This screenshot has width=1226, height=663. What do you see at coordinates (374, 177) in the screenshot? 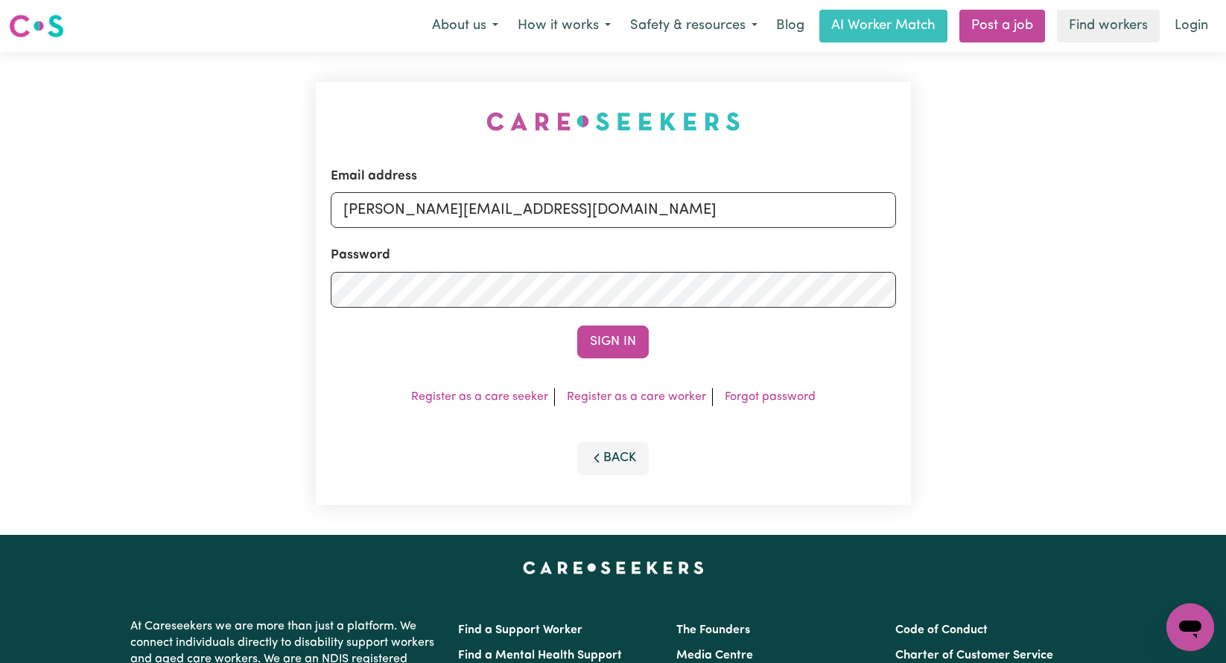
I see `label: Email address` at bounding box center [374, 177].